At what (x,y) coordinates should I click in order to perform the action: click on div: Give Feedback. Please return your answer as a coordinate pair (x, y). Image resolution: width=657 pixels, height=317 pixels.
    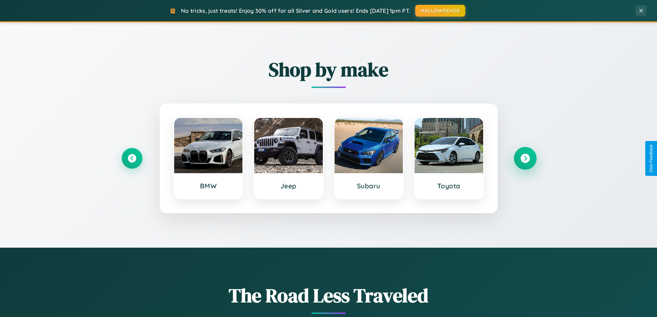
    Looking at the image, I should click on (651, 158).